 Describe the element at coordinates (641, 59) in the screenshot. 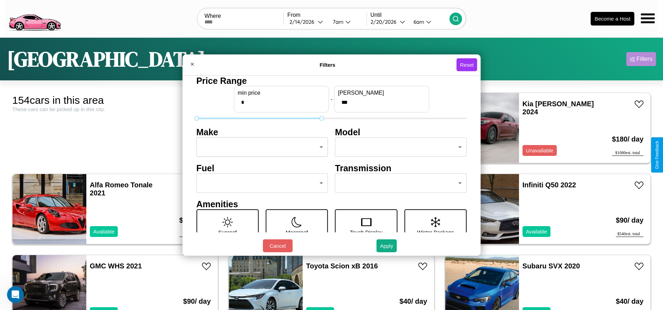

I see `button: Filters` at that location.